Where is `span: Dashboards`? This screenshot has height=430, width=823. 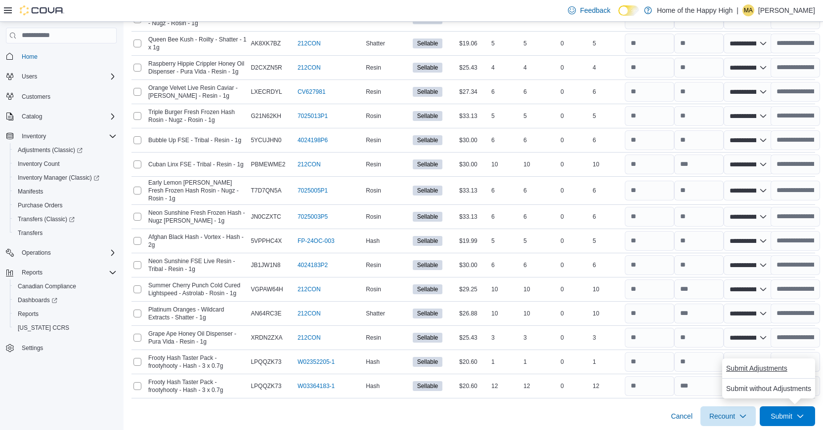
span: Dashboards is located at coordinates (65, 300).